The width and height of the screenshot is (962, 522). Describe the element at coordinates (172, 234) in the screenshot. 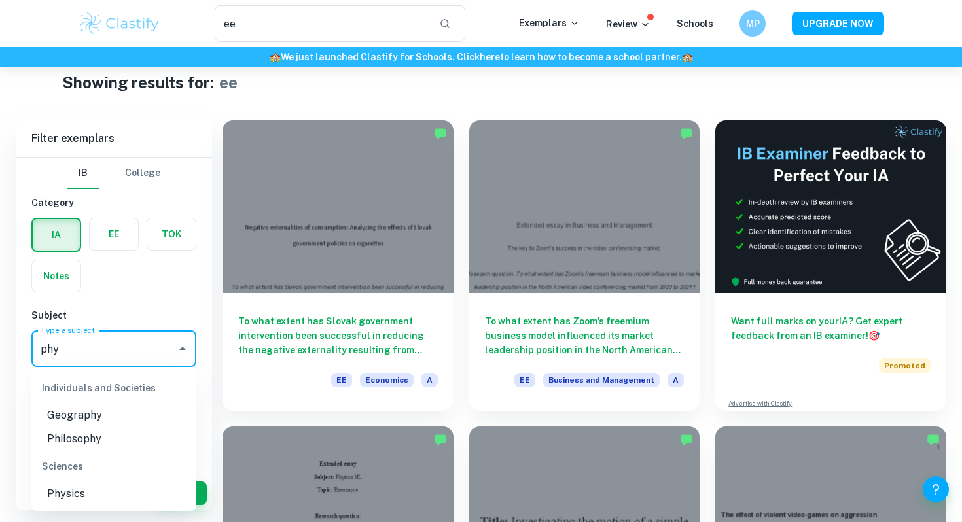

I see `button: TOK` at that location.